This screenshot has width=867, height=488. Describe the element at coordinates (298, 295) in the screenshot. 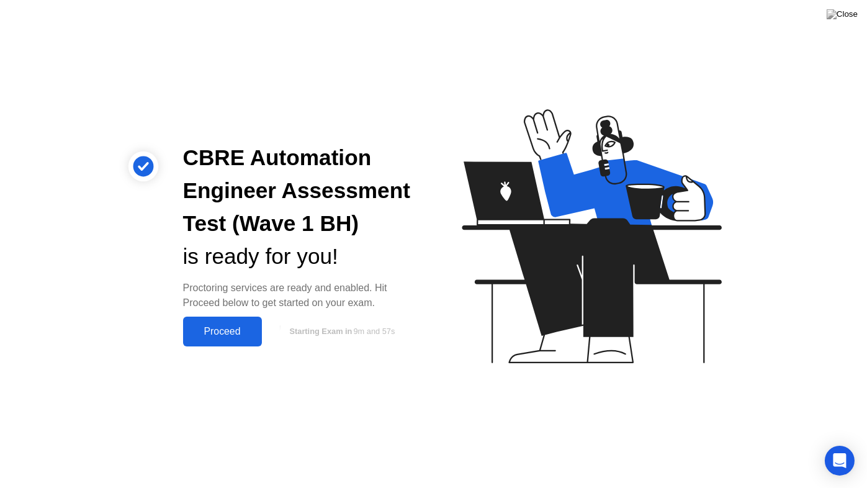

I see `div: Proctoring services are ready and enabled. Hit Proceed below to get started on your exam.` at that location.